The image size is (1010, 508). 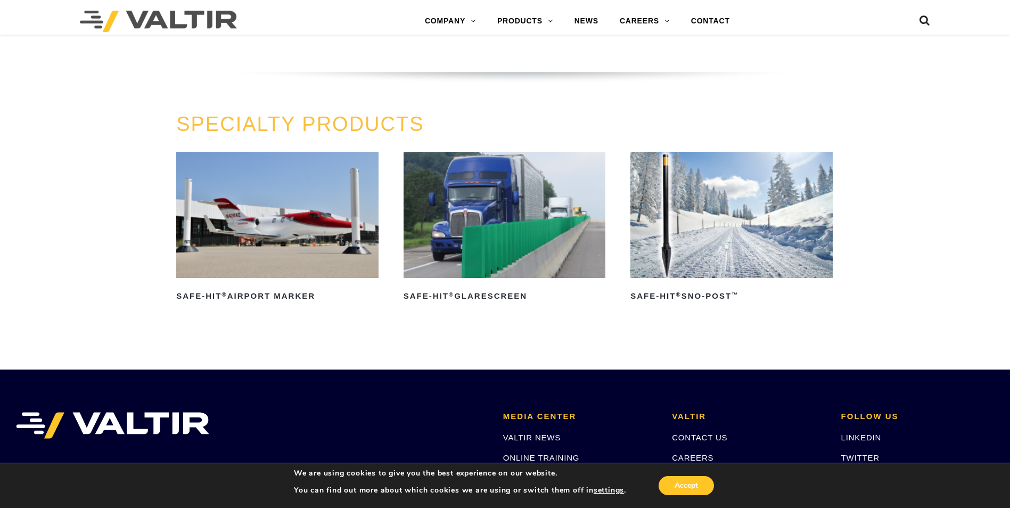 I want to click on img: VALTIR, so click(x=112, y=425).